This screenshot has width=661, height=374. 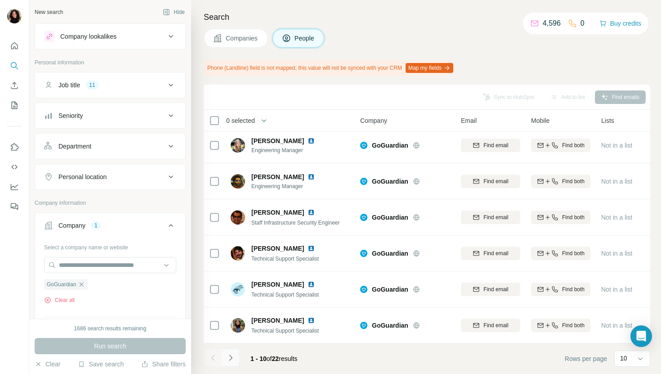 I want to click on button: Job title11, so click(x=110, y=85).